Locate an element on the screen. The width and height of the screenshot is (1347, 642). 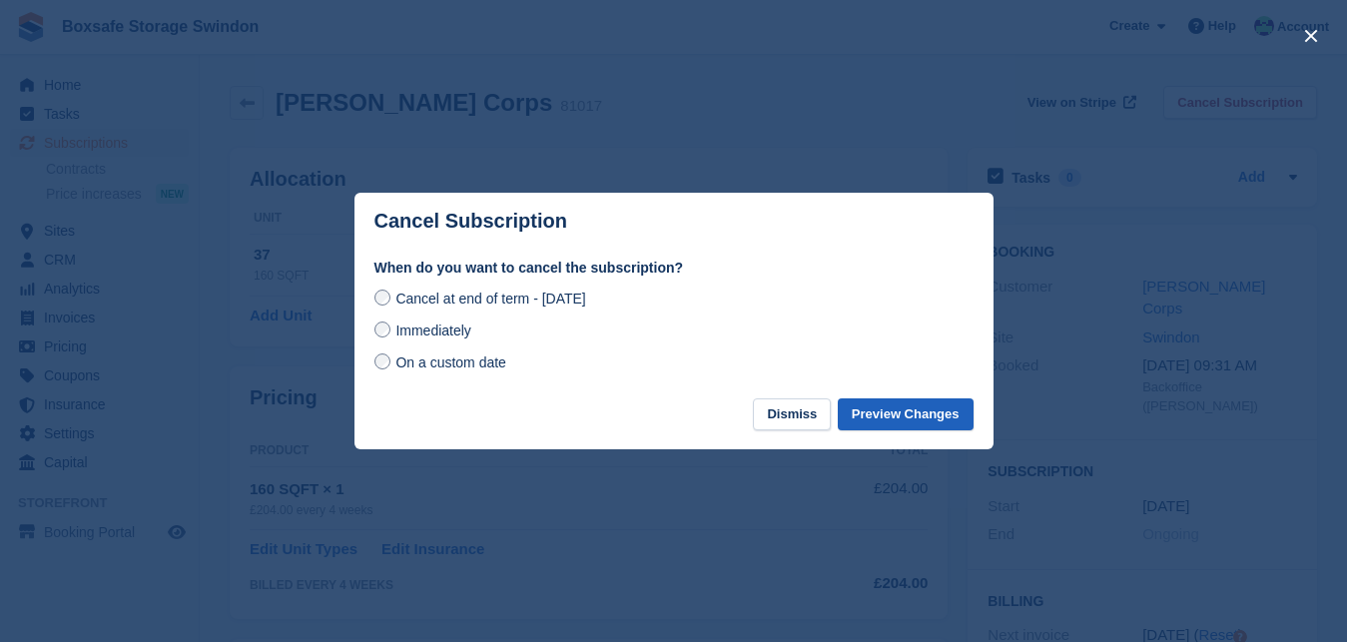
button: Preview Changes is located at coordinates (906, 414).